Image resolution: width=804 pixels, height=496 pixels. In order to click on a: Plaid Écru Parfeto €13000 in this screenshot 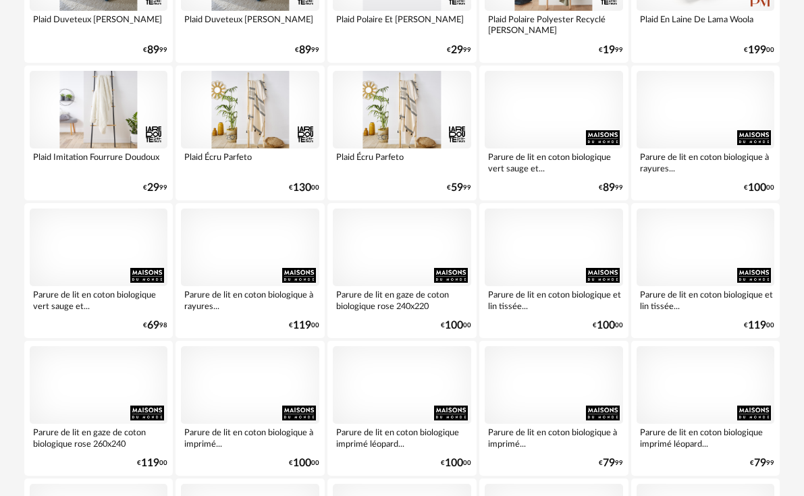, I will do `click(250, 133)`.